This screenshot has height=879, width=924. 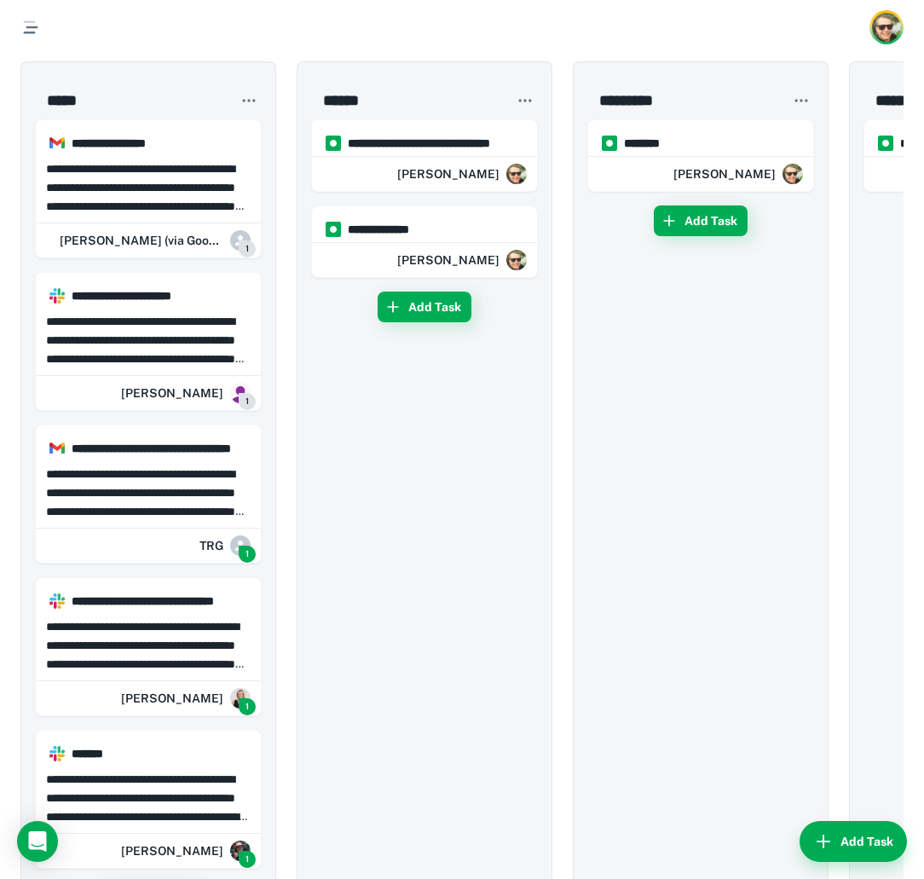 I want to click on div: Open Intercom Messenger, so click(x=38, y=841).